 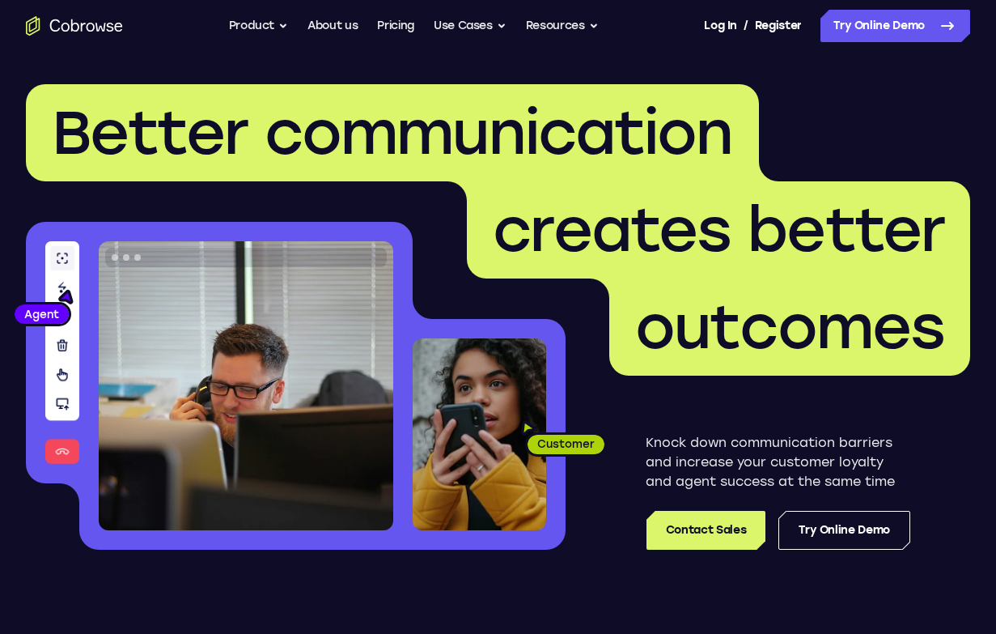 I want to click on span: outcomes, so click(x=790, y=327).